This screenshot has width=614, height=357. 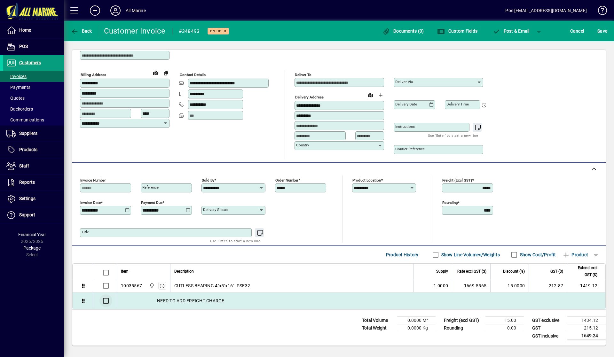 I want to click on span: Product, so click(x=575, y=255).